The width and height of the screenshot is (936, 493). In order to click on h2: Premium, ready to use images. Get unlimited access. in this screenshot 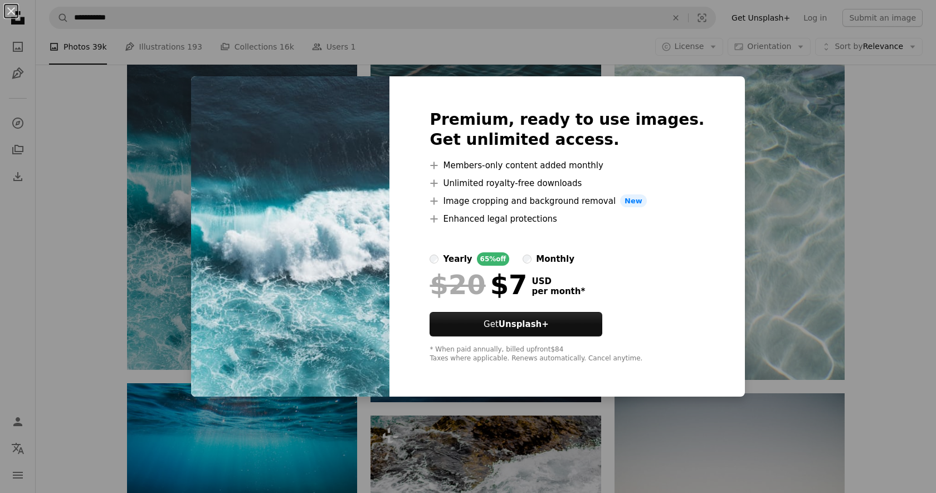, I will do `click(567, 130)`.